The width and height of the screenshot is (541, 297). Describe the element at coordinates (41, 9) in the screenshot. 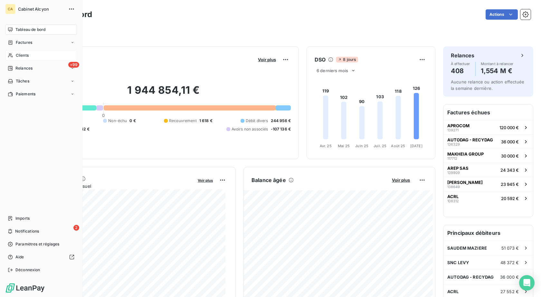

I see `span: Cabinet Alcyon` at that location.